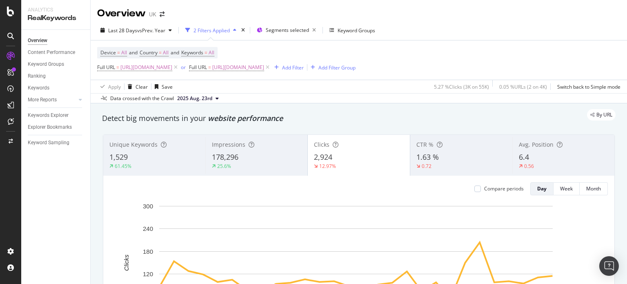 This screenshot has height=284, width=627. Describe the element at coordinates (588, 87) in the screenshot. I see `div: Switch back to Simple mode` at that location.